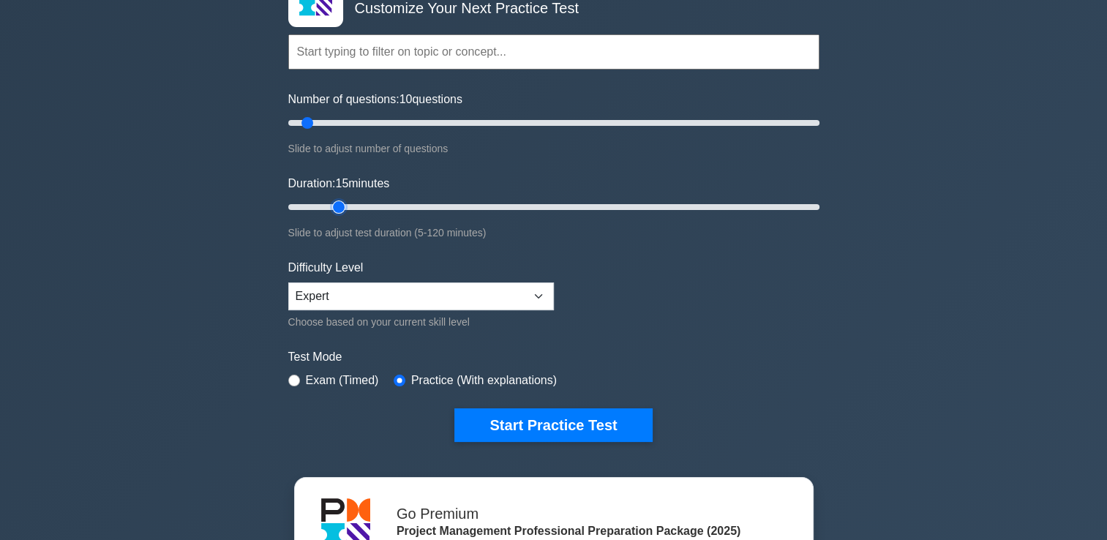 The width and height of the screenshot is (1107, 540). What do you see at coordinates (554, 52) in the screenshot?
I see `input: Start typing to filter on topic or concept...` at bounding box center [554, 52].